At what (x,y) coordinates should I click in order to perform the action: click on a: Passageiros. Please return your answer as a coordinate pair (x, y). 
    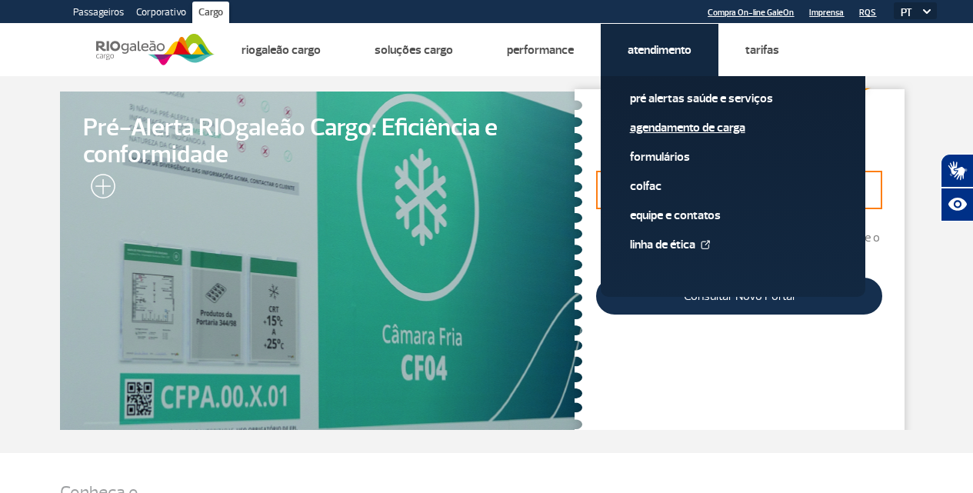
    Looking at the image, I should click on (98, 14).